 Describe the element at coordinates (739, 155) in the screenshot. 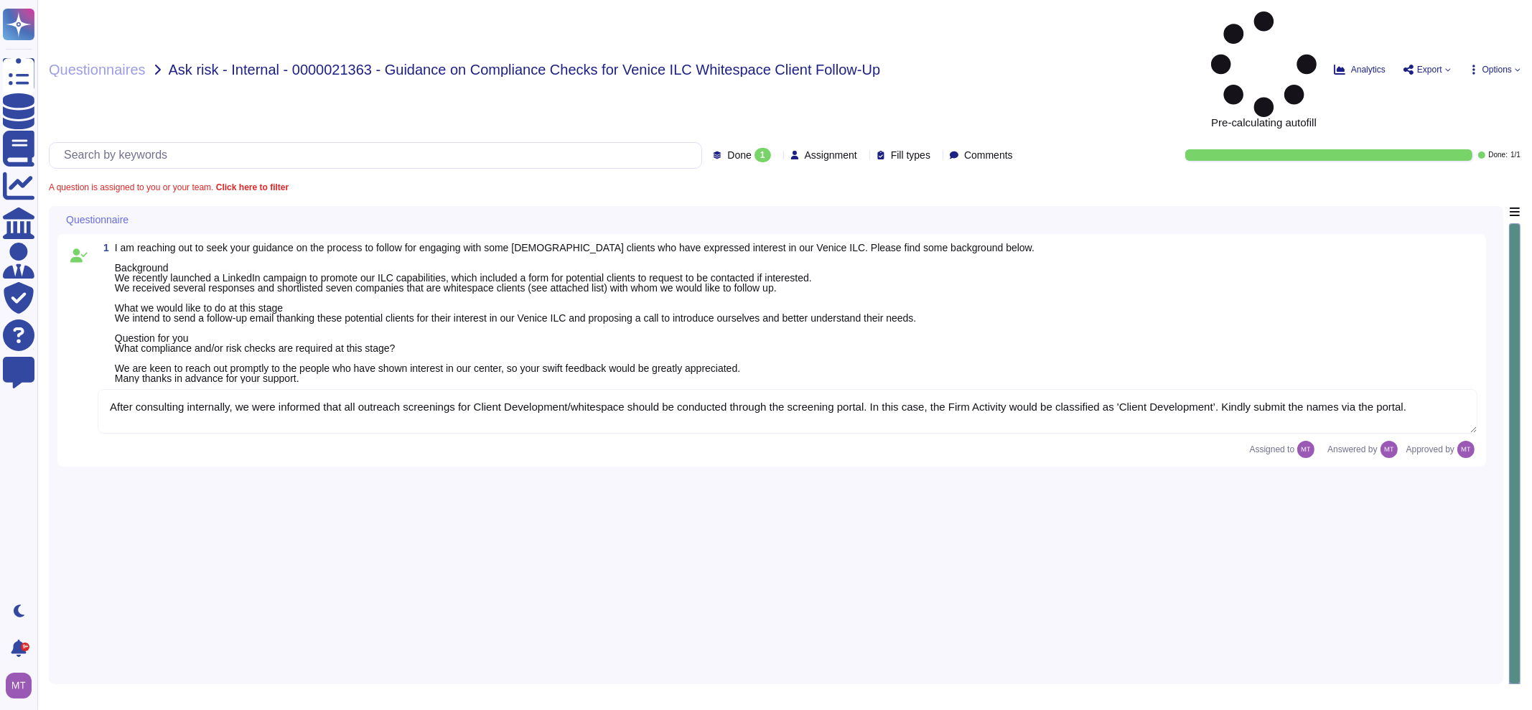

I see `span: Done` at that location.